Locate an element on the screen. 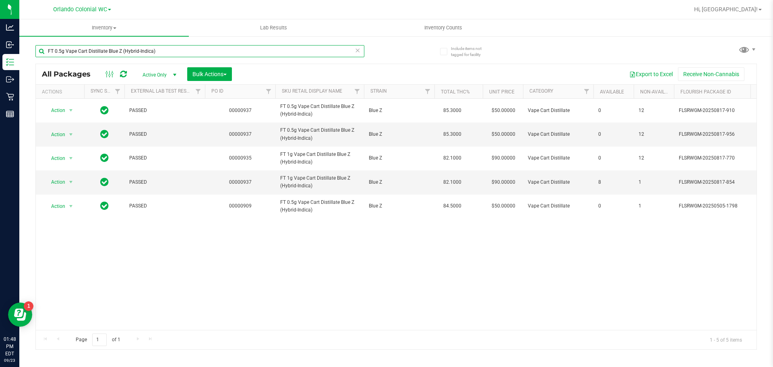  inline-svg: Reports is located at coordinates (10, 114).